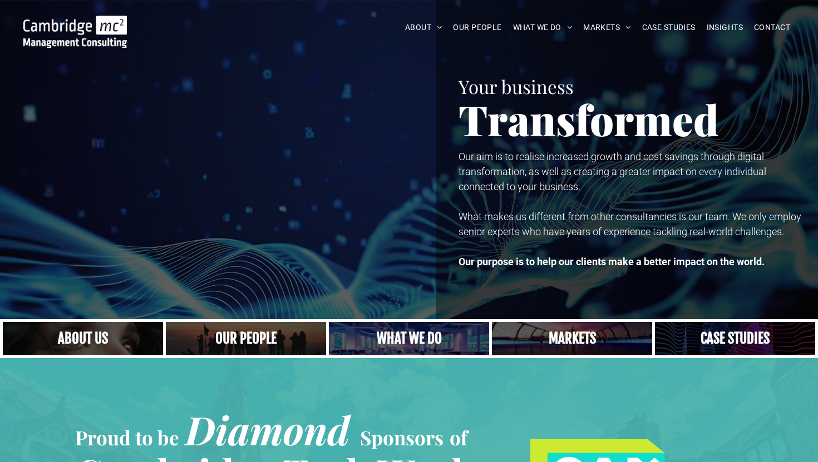 This screenshot has height=462, width=818. Describe the element at coordinates (543, 27) in the screenshot. I see `a: WHAT WE DO` at that location.